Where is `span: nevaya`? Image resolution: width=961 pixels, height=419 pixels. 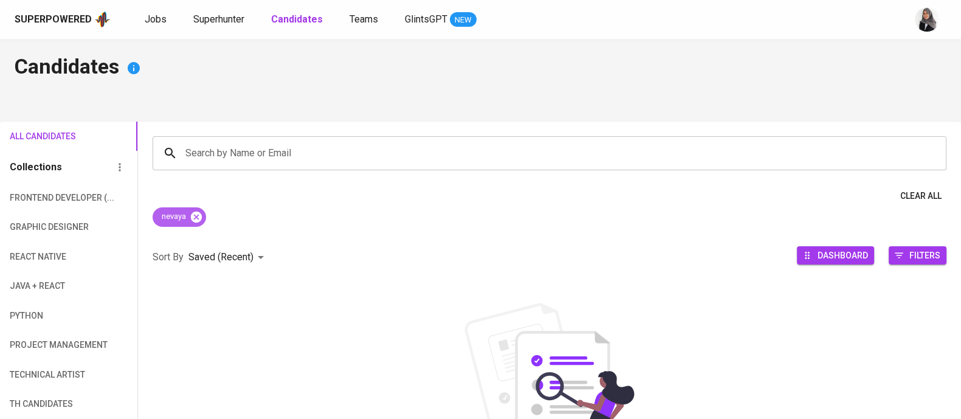 span: nevaya is located at coordinates (173, 216).